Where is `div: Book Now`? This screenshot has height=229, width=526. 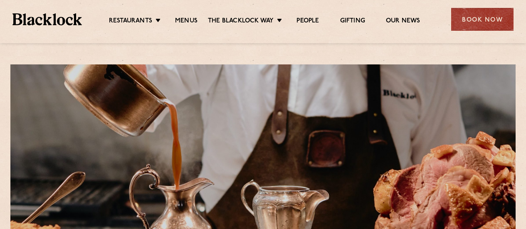 div: Book Now is located at coordinates (482, 19).